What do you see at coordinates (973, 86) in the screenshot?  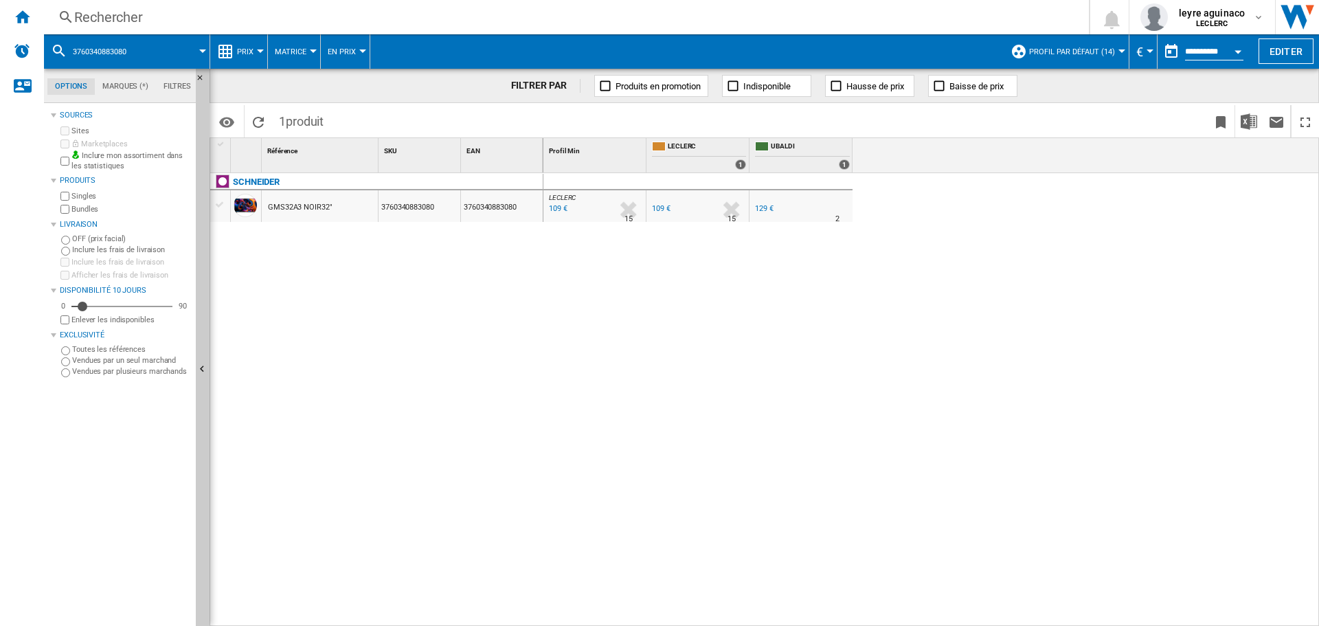 I see `button: Baisse de prix` at bounding box center [973, 86].